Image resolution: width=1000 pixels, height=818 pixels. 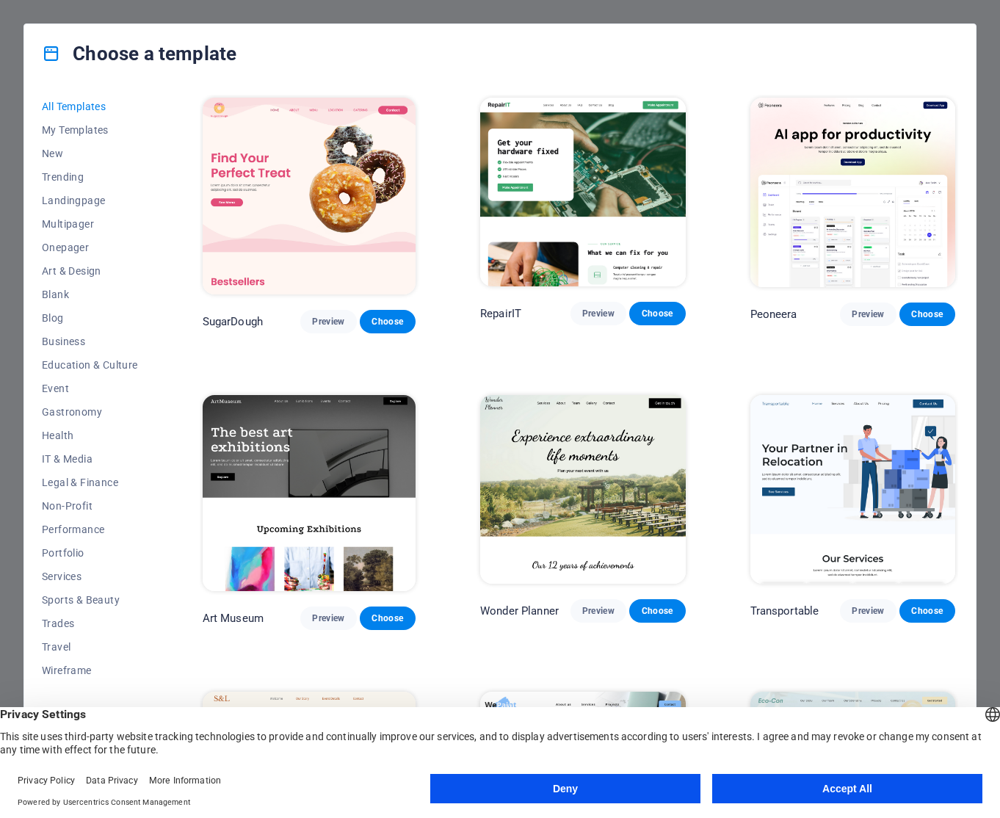 What do you see at coordinates (90, 365) in the screenshot?
I see `button: Education & Culture` at bounding box center [90, 365].